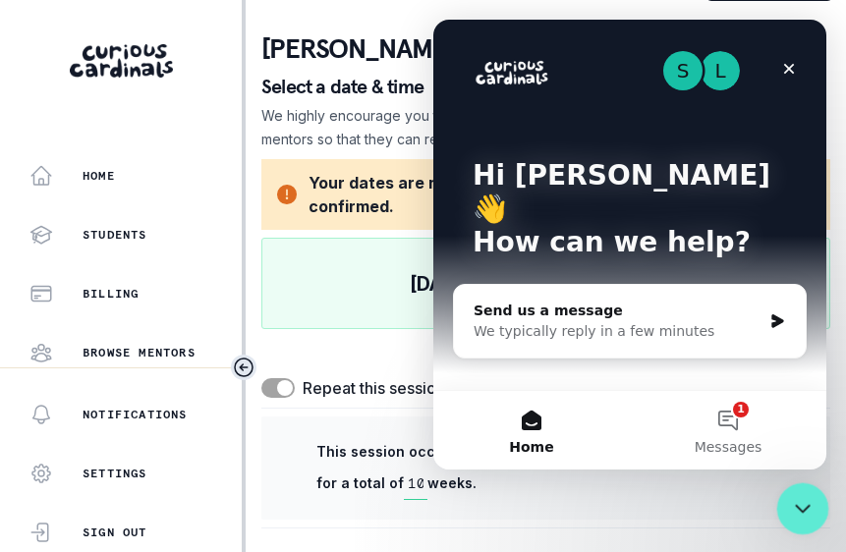 This screenshot has width=846, height=552. What do you see at coordinates (244, 367) in the screenshot?
I see `button: Toggle sidebar` at bounding box center [244, 367].